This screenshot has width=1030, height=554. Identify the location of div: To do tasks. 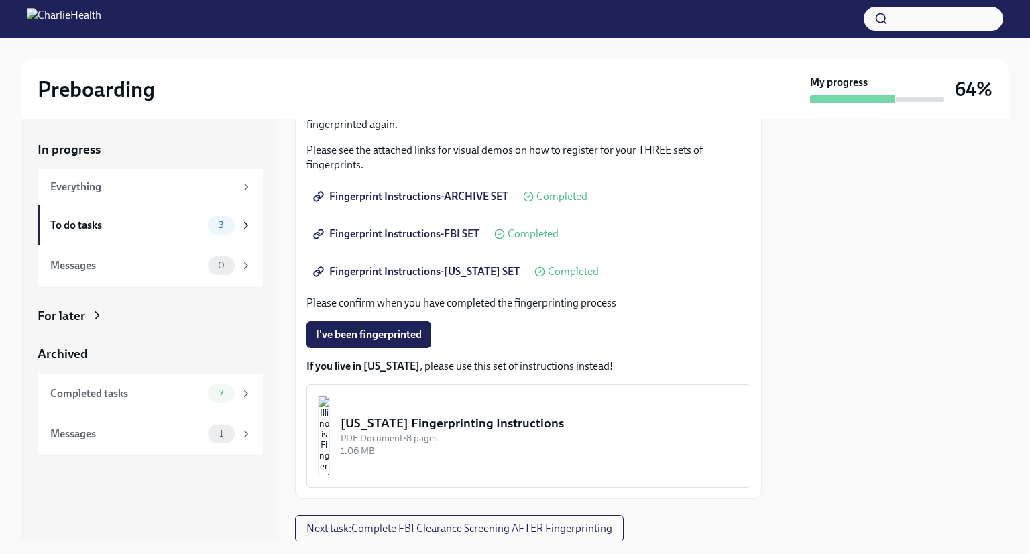
(126, 225).